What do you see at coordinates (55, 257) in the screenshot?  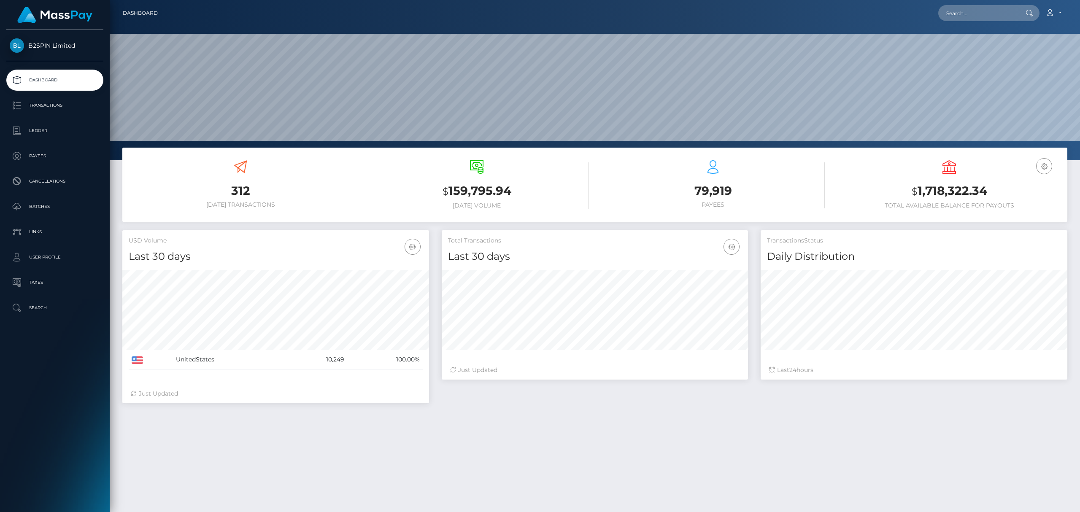 I see `p: User Profile` at bounding box center [55, 257].